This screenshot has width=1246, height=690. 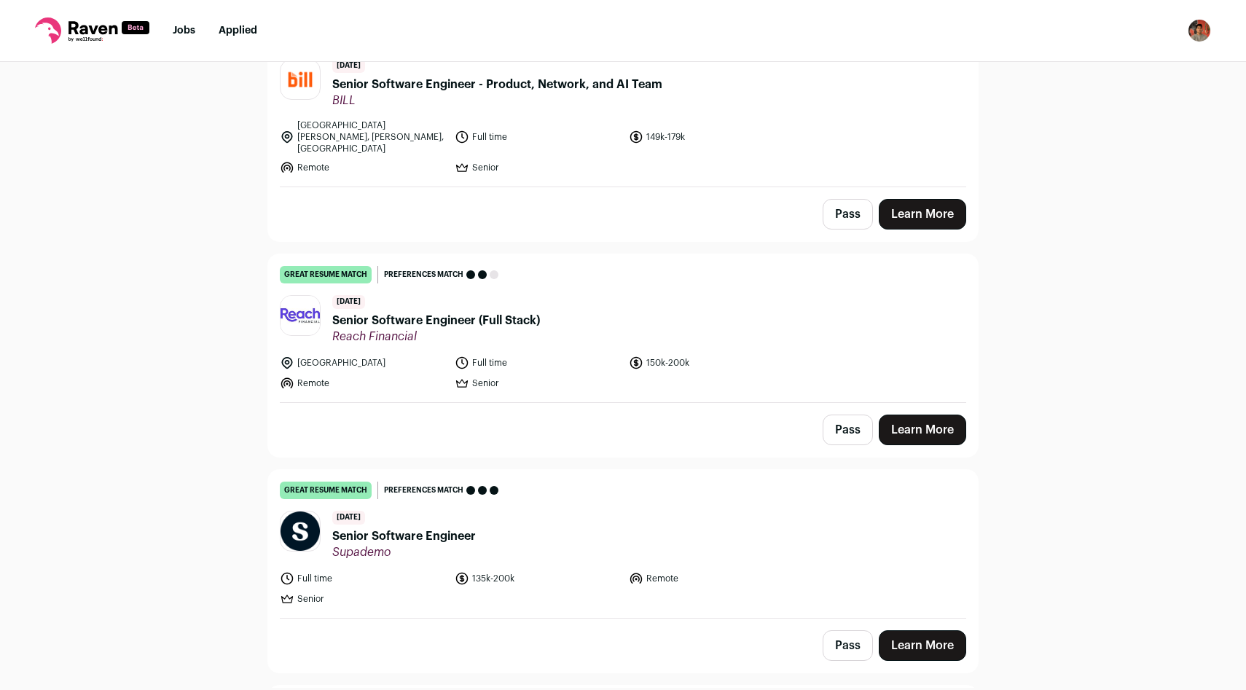 What do you see at coordinates (300, 315) in the screenshot?
I see `img: 96347660c63476252a85b1fb2a7192472d8382e29de032b97d46f171e72ea497.jpg` at bounding box center [300, 315].